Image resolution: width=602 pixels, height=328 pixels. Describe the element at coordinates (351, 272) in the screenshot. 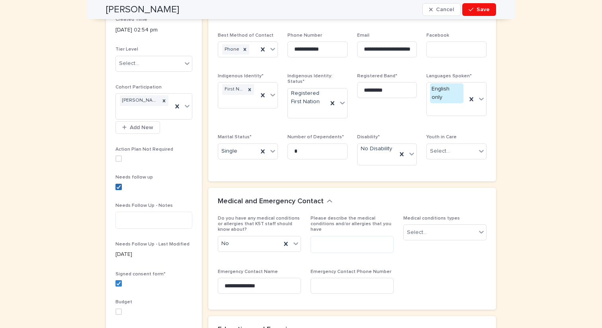

I see `span: Emergency Contact Phone Number` at that location.